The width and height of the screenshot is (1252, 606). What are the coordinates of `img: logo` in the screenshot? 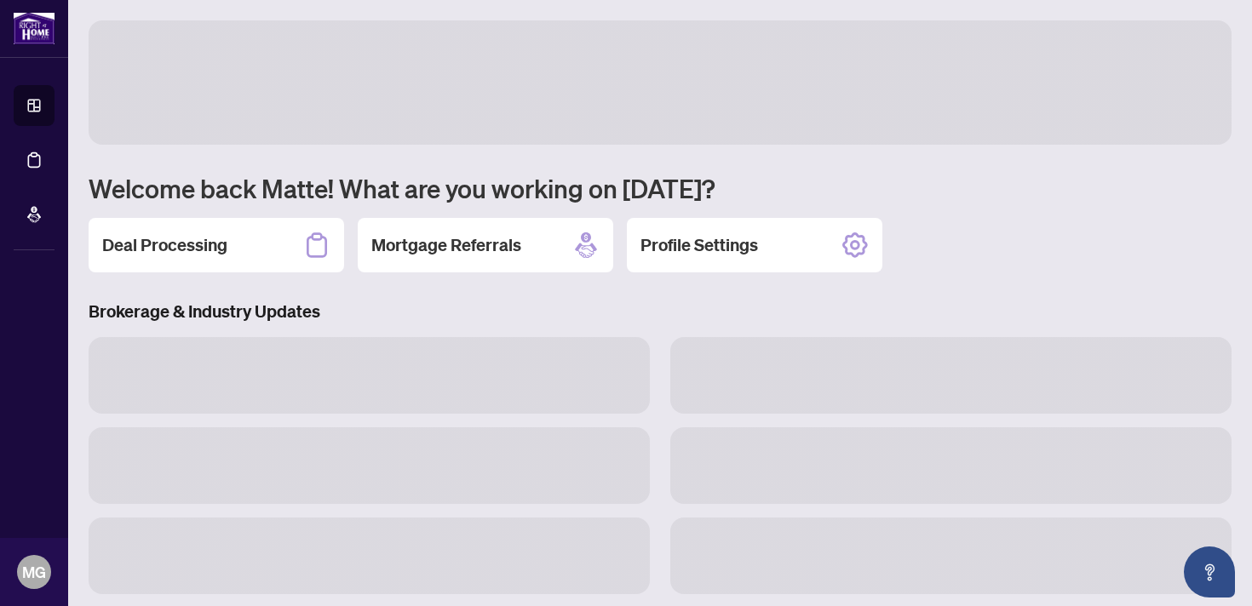 It's located at (34, 28).